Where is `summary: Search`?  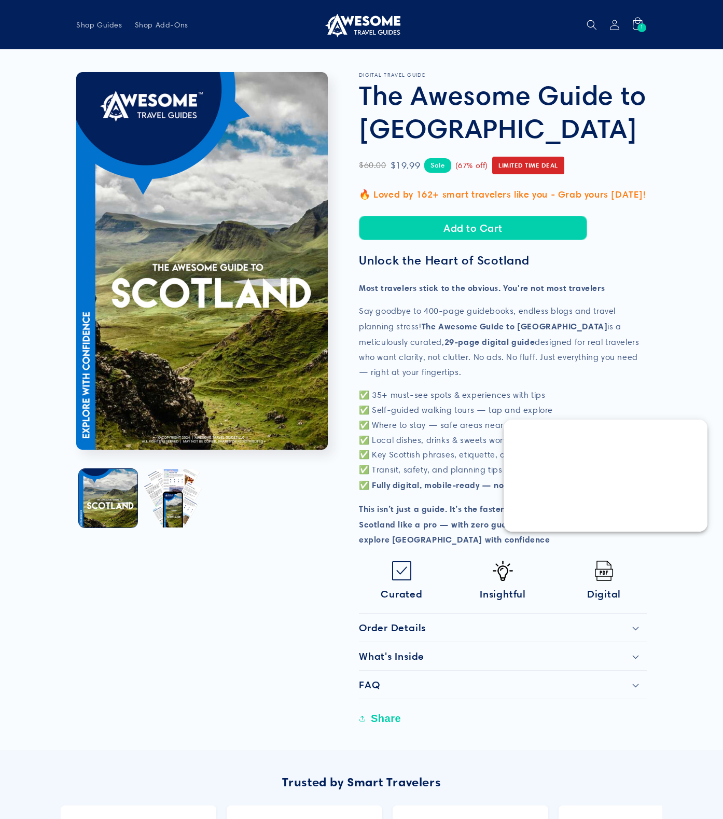
summary: Search is located at coordinates (592, 25).